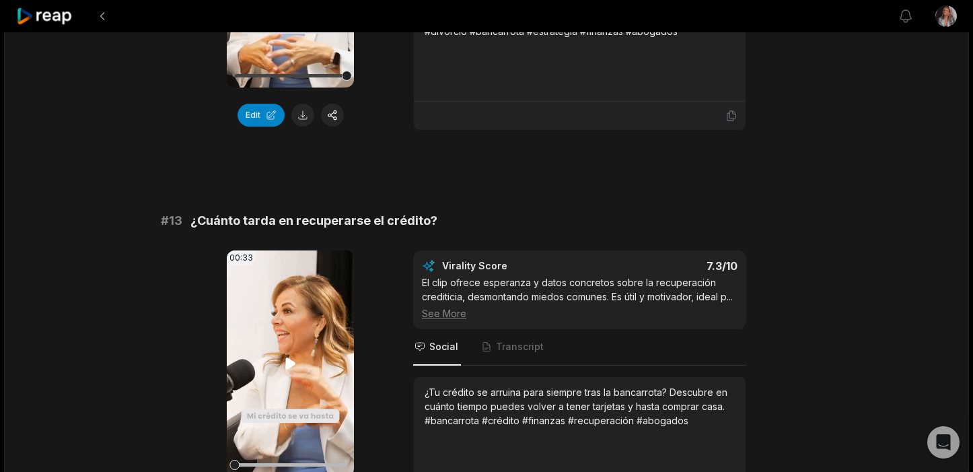 The height and width of the screenshot is (472, 973). Describe the element at coordinates (943, 442) in the screenshot. I see `div: Open Intercom Messenger` at that location.